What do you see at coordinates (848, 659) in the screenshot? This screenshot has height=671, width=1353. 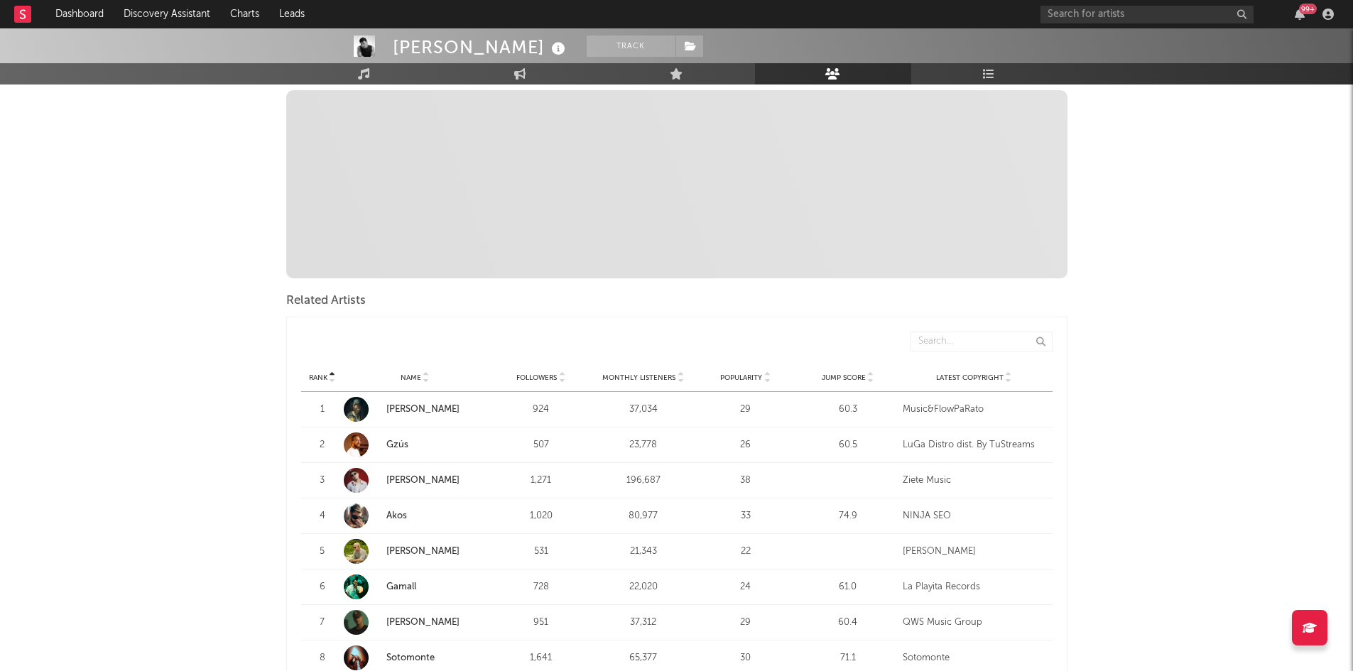 I see `div: 71.1` at bounding box center [848, 659].